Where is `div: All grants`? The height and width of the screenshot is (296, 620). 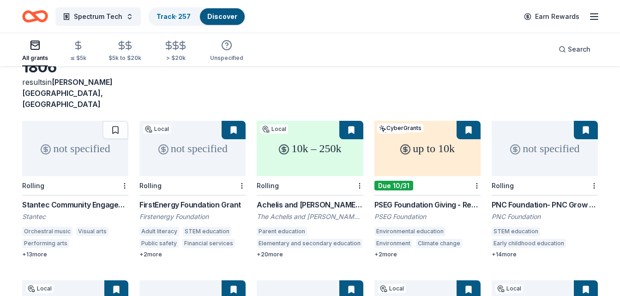
div: All grants is located at coordinates (35, 58).